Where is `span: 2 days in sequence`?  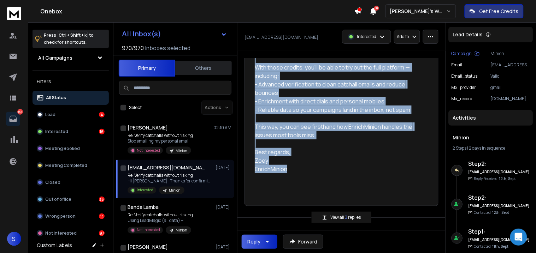
span: 2 days in sequence is located at coordinates (487, 148).